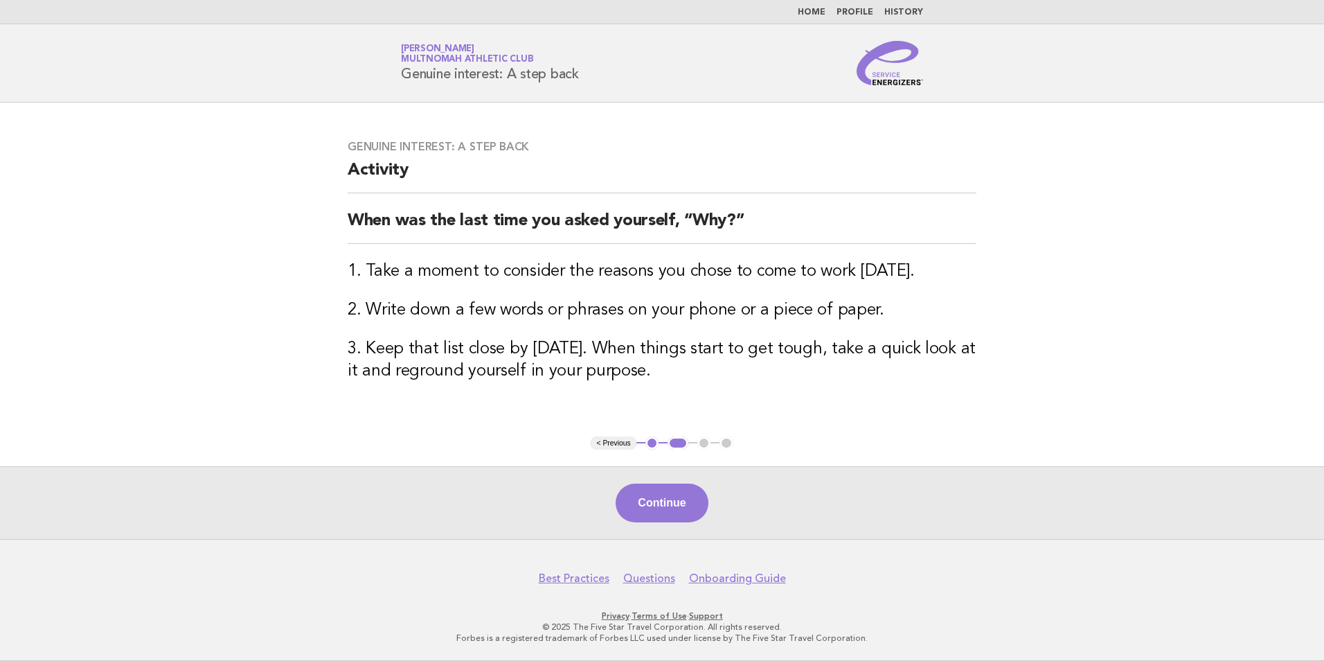 Image resolution: width=1324 pixels, height=661 pixels. What do you see at coordinates (738, 578) in the screenshot?
I see `a: Onboarding Guide` at bounding box center [738, 578].